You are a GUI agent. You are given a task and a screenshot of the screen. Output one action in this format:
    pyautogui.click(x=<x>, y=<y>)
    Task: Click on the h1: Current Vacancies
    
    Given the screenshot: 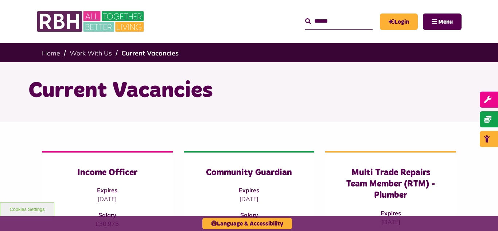 What is the action you would take?
    pyautogui.click(x=249, y=91)
    